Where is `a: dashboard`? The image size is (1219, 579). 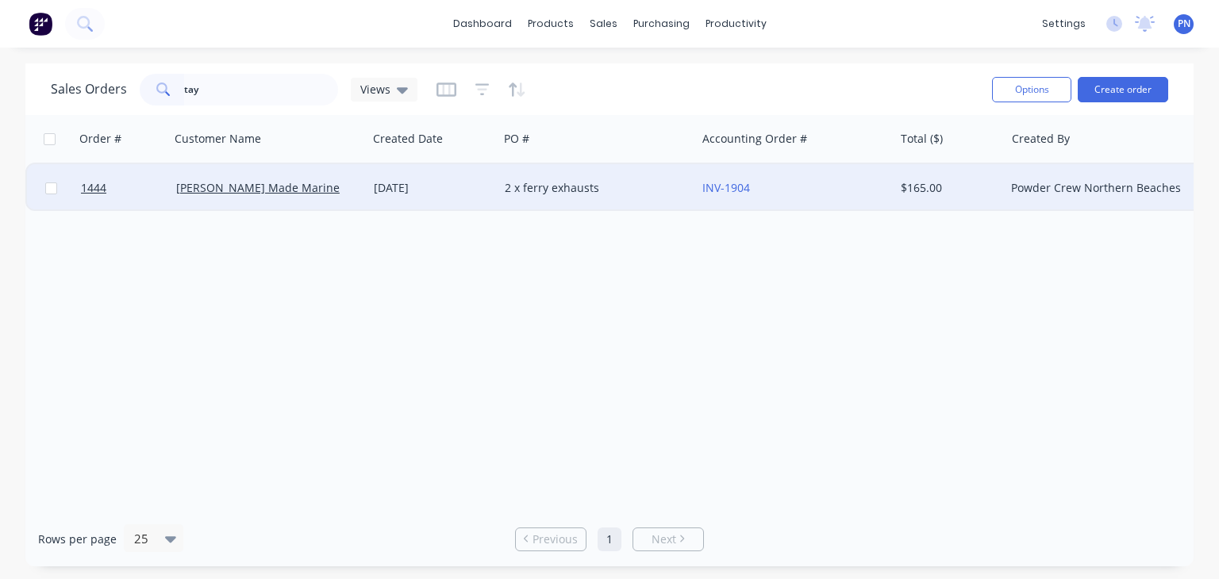 a: dashboard is located at coordinates (483, 24).